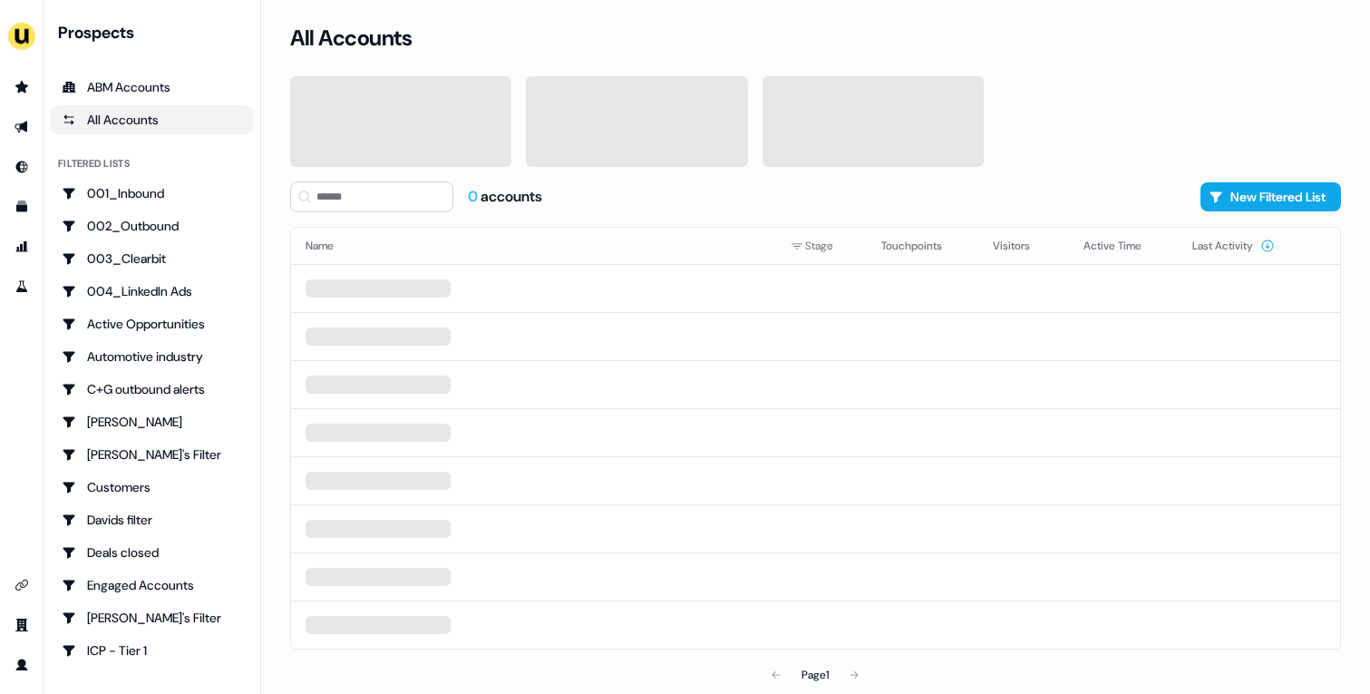  I want to click on a: Go to outbound experience, so click(22, 127).